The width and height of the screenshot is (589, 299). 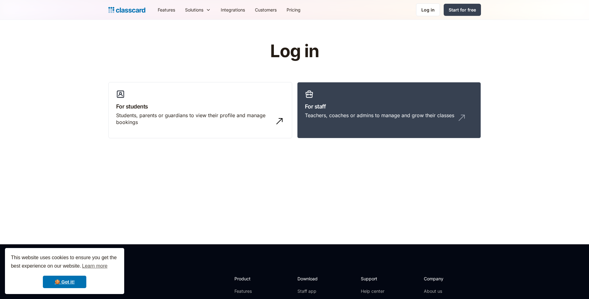 What do you see at coordinates (200, 106) in the screenshot?
I see `h3: For students` at bounding box center [200, 106].